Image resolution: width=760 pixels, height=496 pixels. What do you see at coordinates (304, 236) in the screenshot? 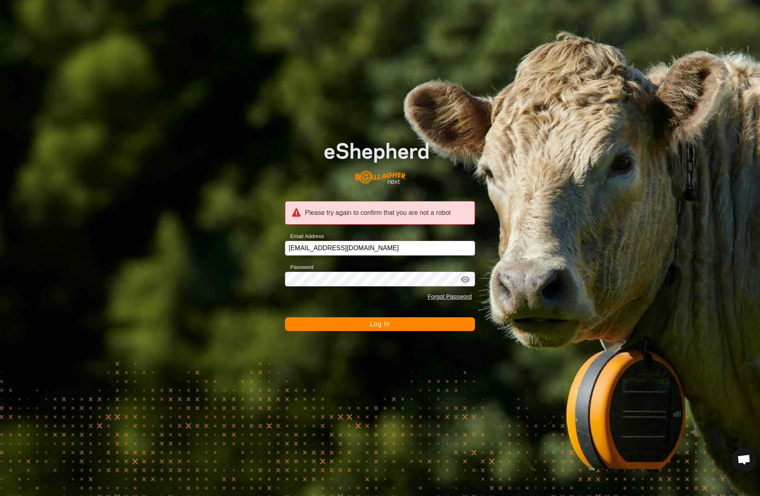
I see `label: Email Address` at bounding box center [304, 236].